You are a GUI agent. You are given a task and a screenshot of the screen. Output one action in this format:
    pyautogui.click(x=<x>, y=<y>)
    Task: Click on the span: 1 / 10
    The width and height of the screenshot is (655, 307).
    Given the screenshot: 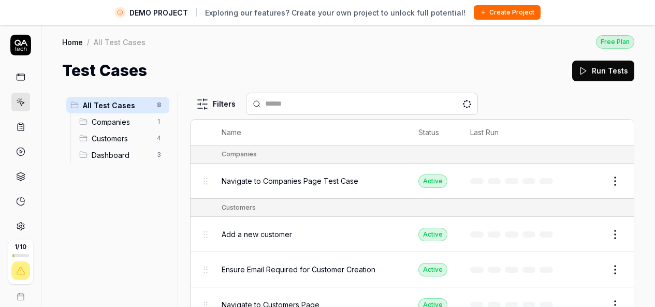 What is the action you would take?
    pyautogui.click(x=20, y=247)
    